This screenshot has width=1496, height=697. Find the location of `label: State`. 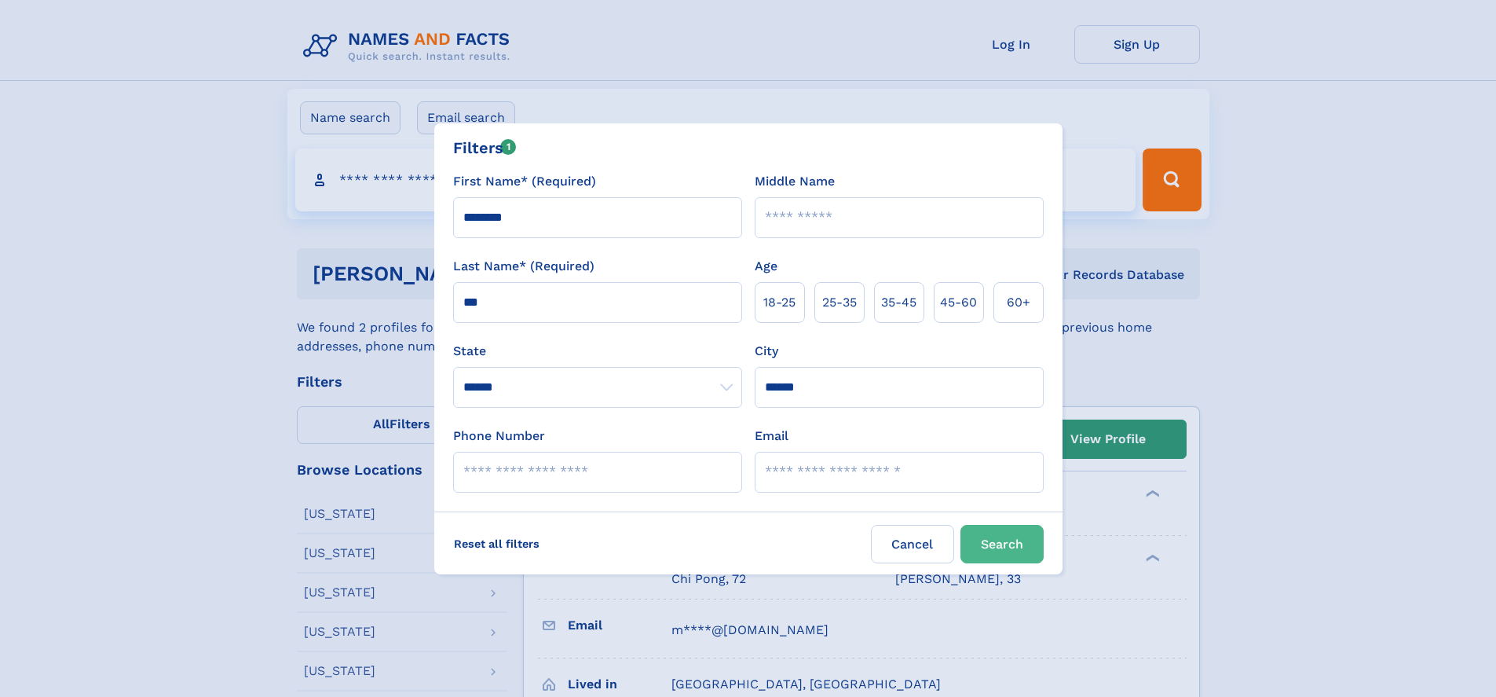

label: State is located at coordinates (598, 351).